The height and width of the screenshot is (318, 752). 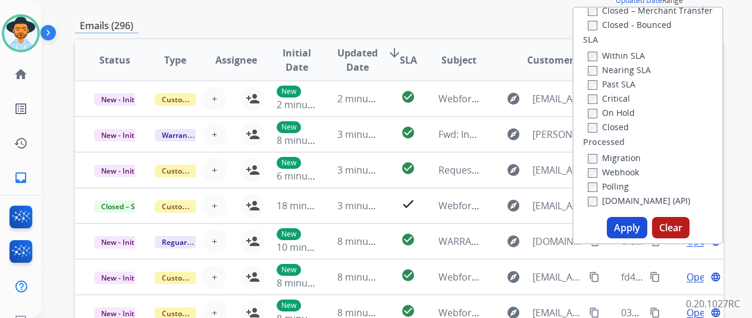 I want to click on label: Past SLA, so click(x=611, y=84).